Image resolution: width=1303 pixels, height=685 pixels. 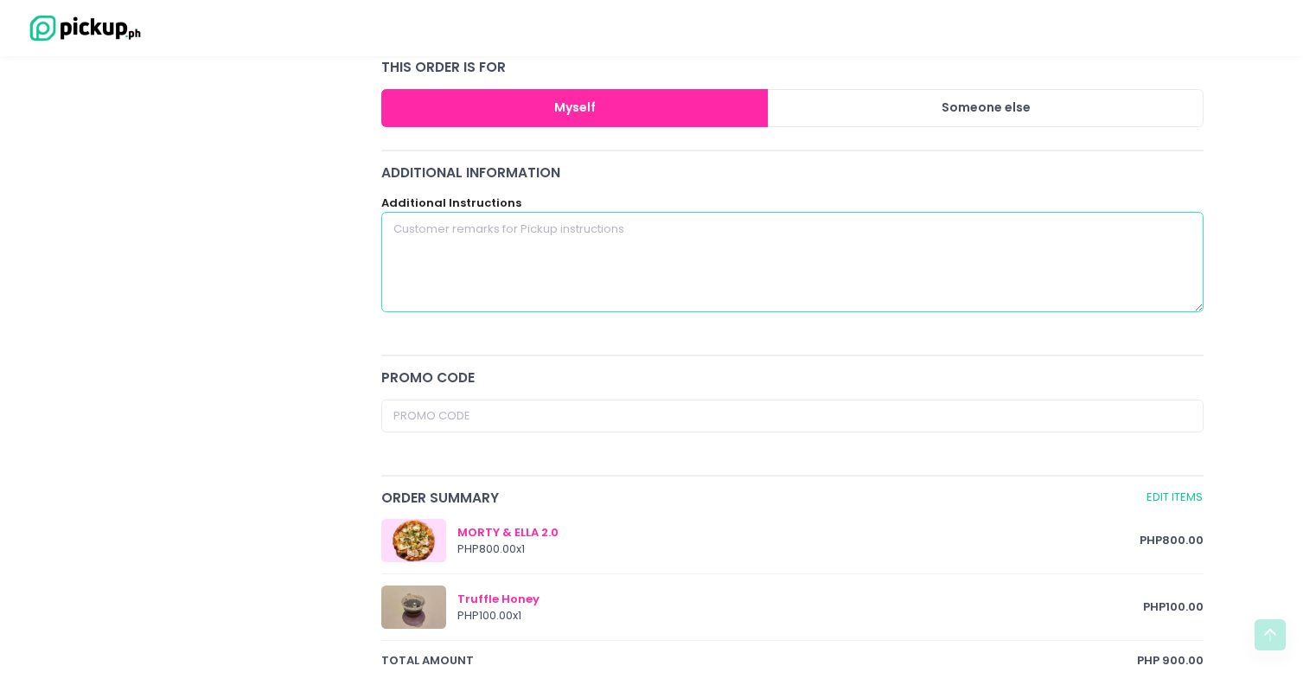 I want to click on div: PHP 800.00 x 1, so click(x=799, y=549).